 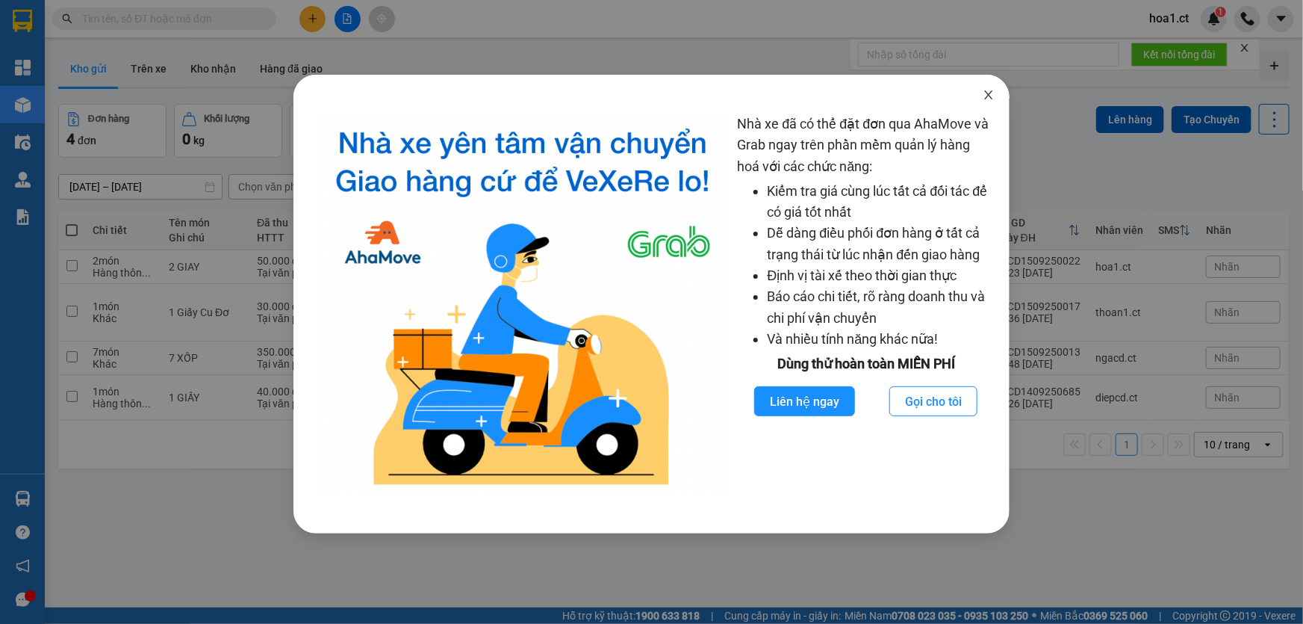 I want to click on img: logo, so click(x=523, y=305).